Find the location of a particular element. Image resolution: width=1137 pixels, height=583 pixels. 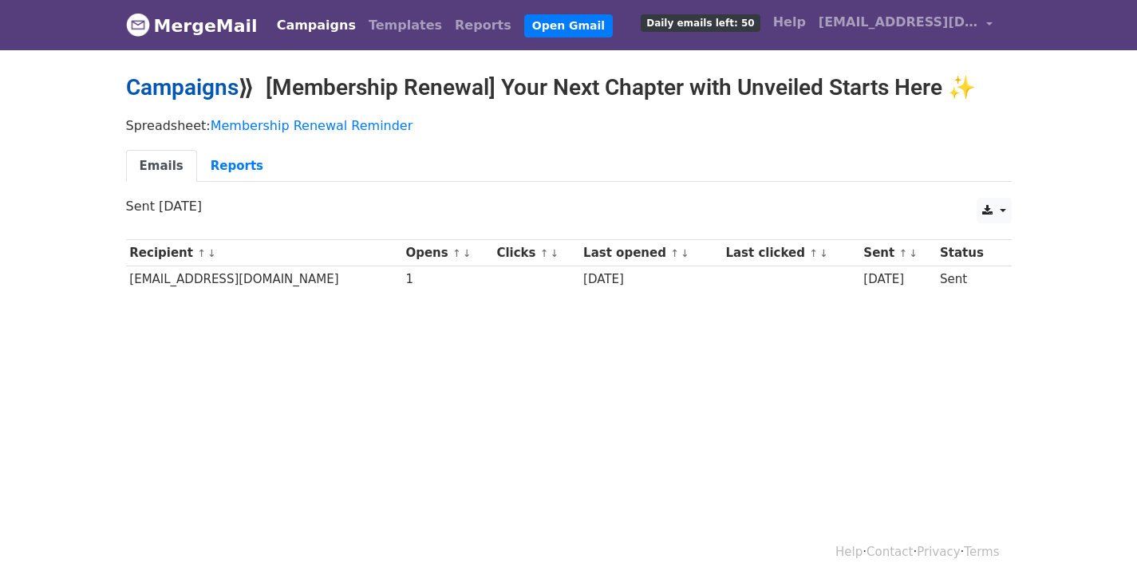

a: Templates is located at coordinates (405, 26).